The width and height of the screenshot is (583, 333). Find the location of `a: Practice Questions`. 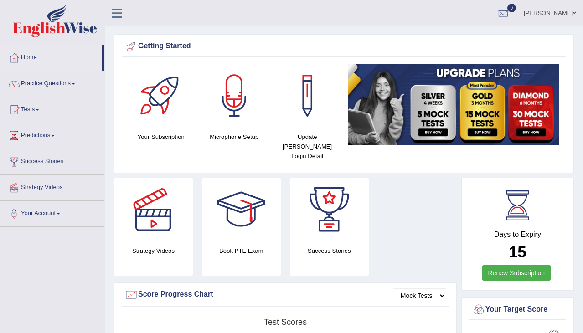

a: Practice Questions is located at coordinates (52, 83).